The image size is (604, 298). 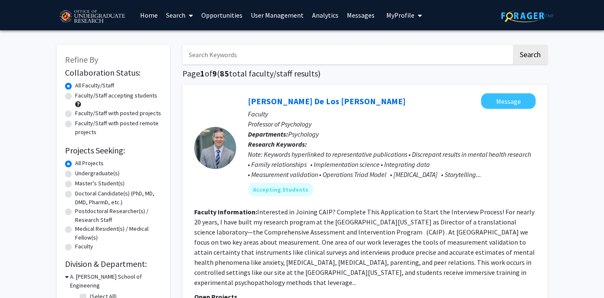 What do you see at coordinates (226, 212) in the screenshot?
I see `b: Faculty Information:` at bounding box center [226, 212].